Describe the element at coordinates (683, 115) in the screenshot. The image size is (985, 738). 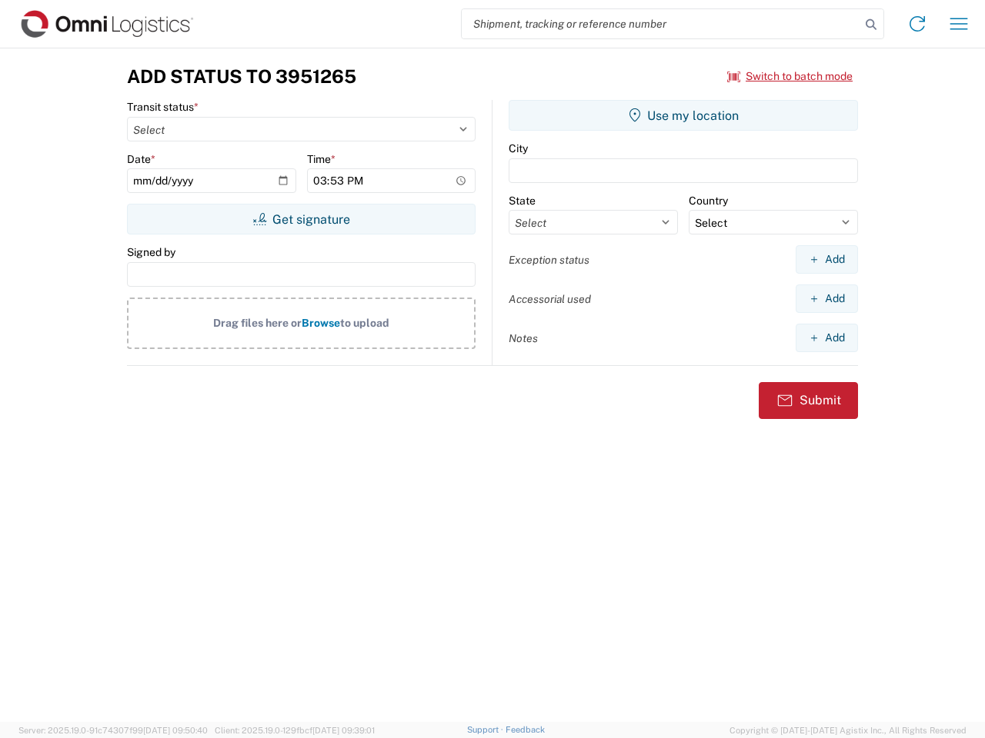
I see `button: Use my location` at that location.